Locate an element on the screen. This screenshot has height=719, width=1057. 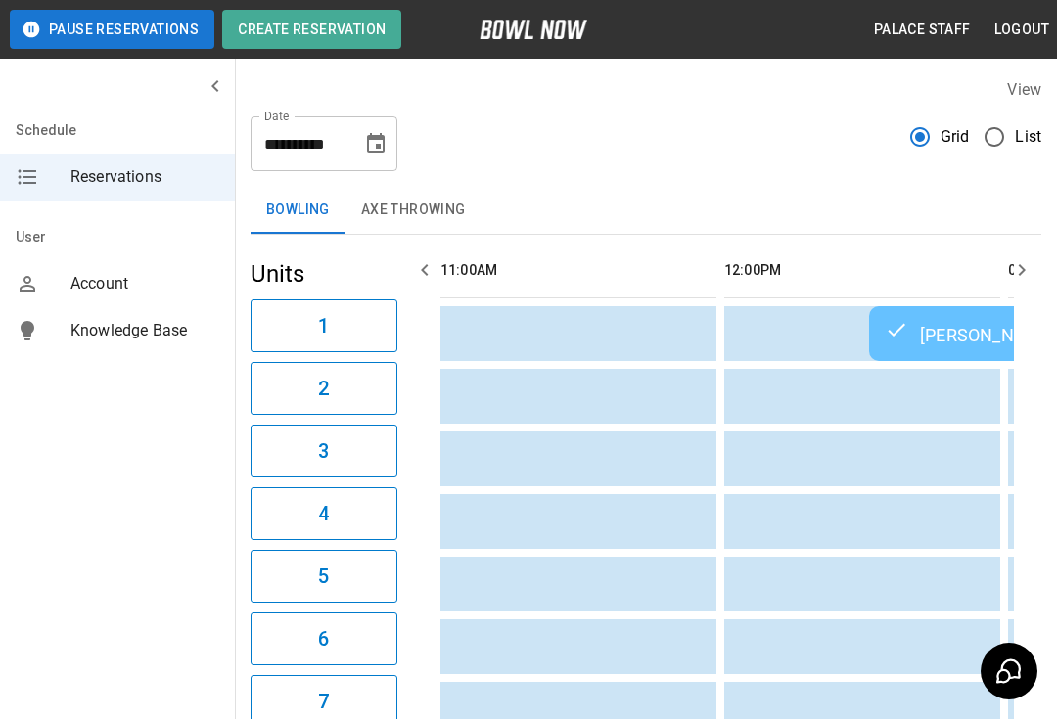
button: Palace Staff is located at coordinates (922, 29).